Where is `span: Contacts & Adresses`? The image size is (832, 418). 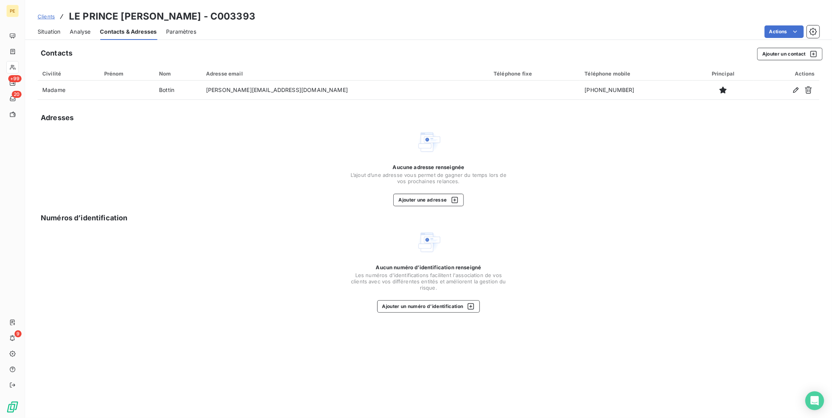
span: Contacts & Adresses is located at coordinates (128, 32).